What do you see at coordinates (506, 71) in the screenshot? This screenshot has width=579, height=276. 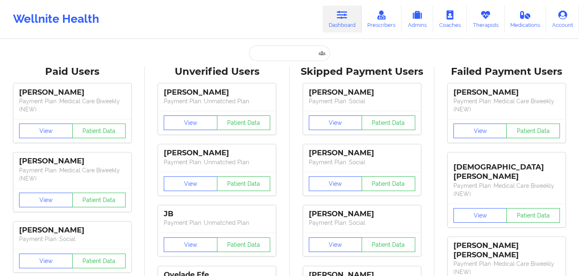 I see `div: Failed Payment Users` at bounding box center [506, 71].